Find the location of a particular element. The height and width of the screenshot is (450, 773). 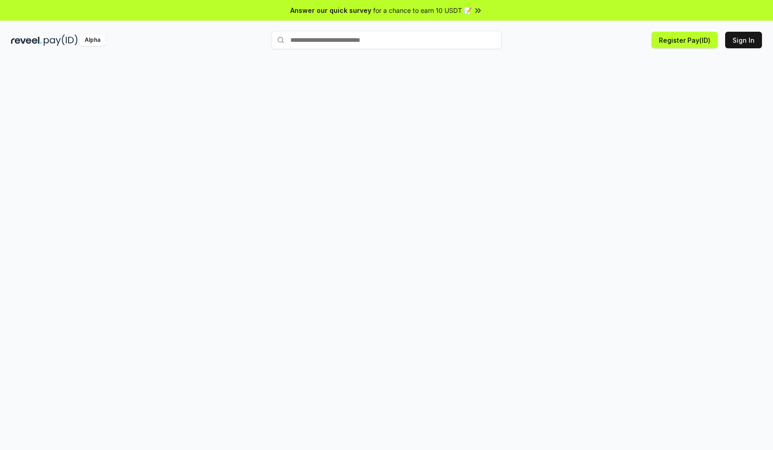

span: for a chance to earn 10 USDT 📝 is located at coordinates (422, 10).